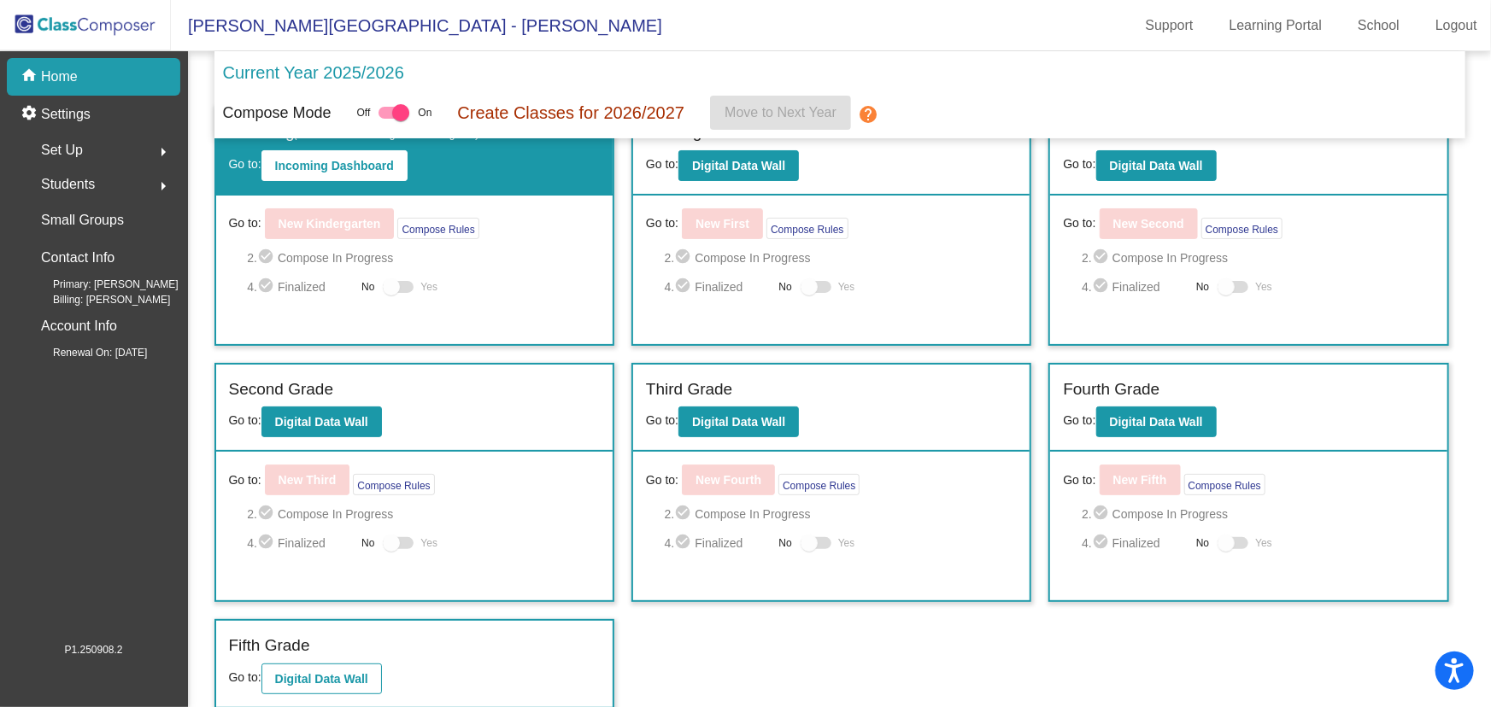 Image resolution: width=1491 pixels, height=707 pixels. I want to click on button: Move to Next Year, so click(780, 113).